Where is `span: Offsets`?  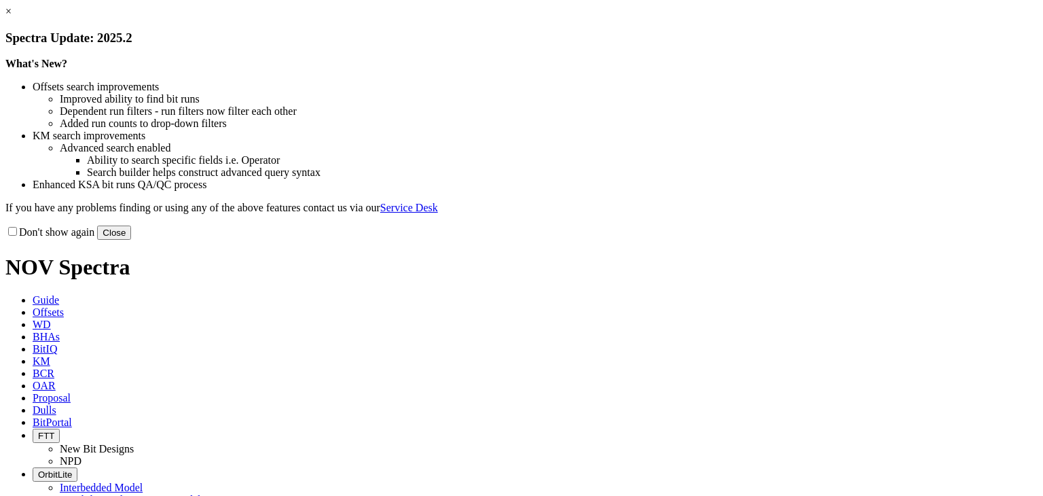
span: Offsets is located at coordinates (48, 312).